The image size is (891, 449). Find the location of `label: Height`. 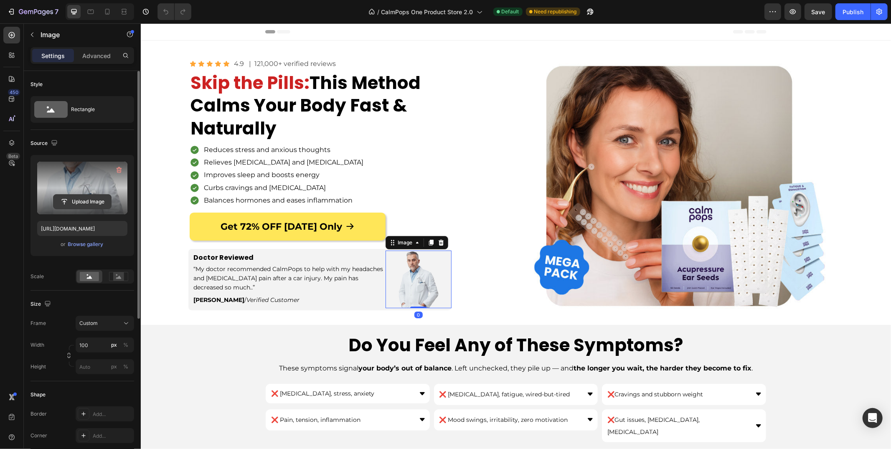

label: Height is located at coordinates (38, 367).